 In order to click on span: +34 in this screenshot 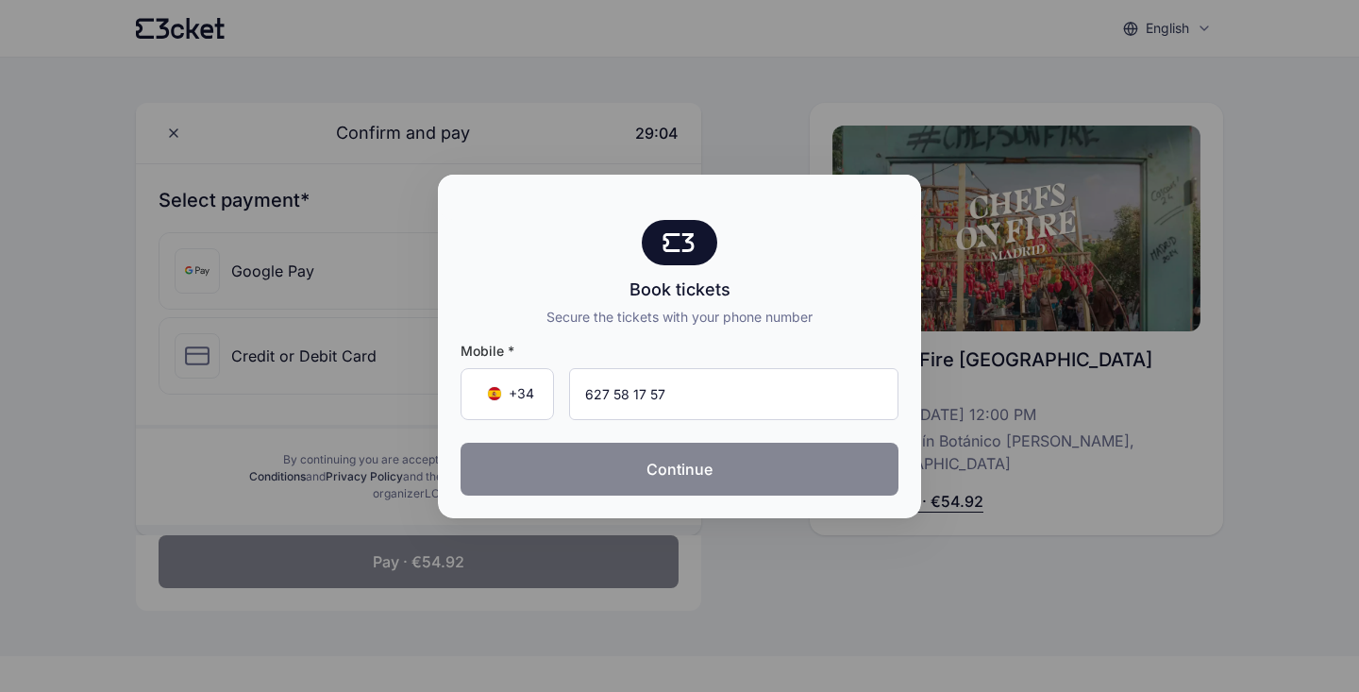, I will do `click(521, 394)`.